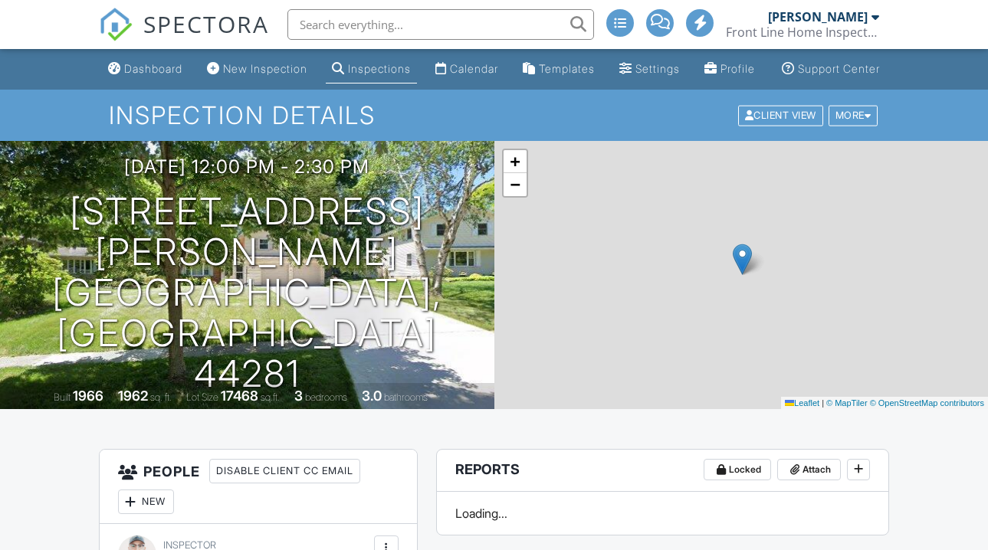  I want to click on a: Leaflet, so click(801, 403).